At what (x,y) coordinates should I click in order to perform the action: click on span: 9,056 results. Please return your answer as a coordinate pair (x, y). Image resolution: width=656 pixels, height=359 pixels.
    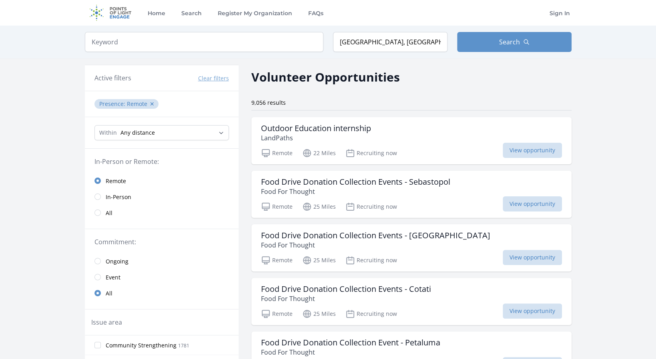
    Looking at the image, I should click on (268, 102).